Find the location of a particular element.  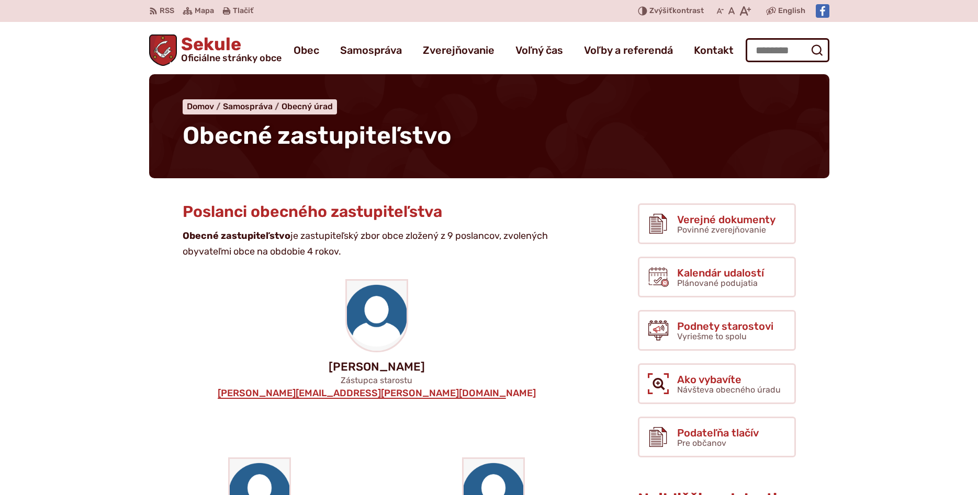

span: Vyriešme to spolu is located at coordinates (712, 336).